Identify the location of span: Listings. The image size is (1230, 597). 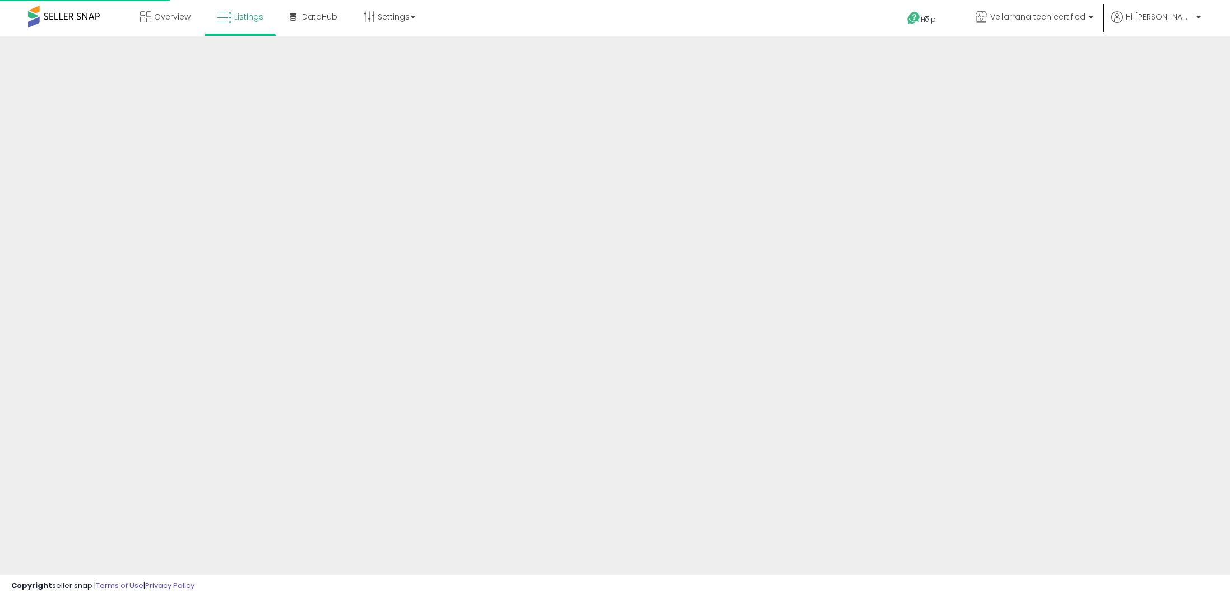
(249, 17).